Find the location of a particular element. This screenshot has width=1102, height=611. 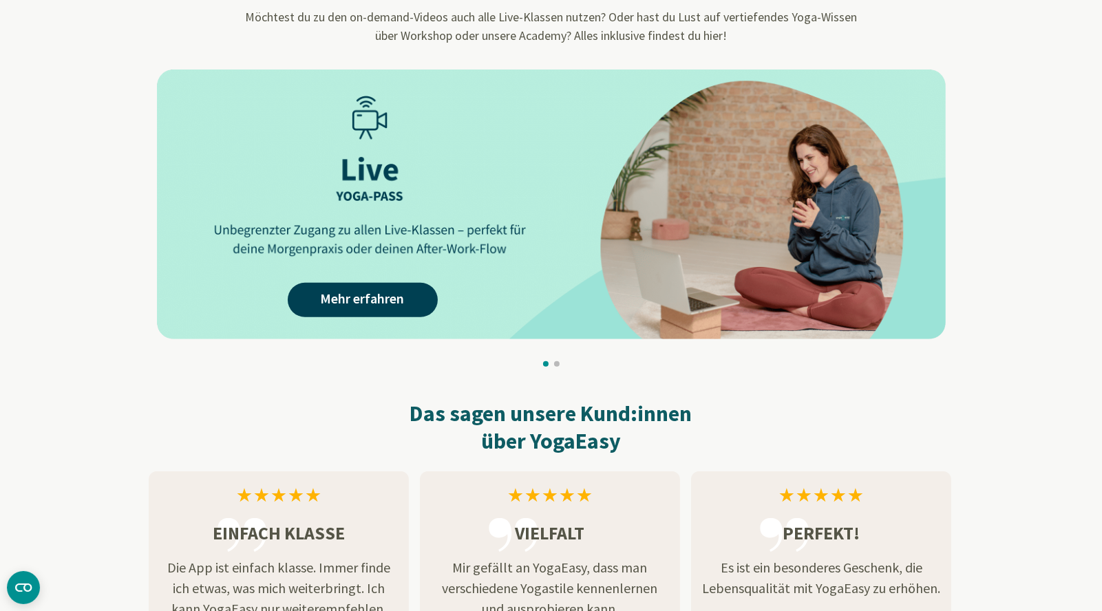

a: Mehr erfahren is located at coordinates (363, 300).